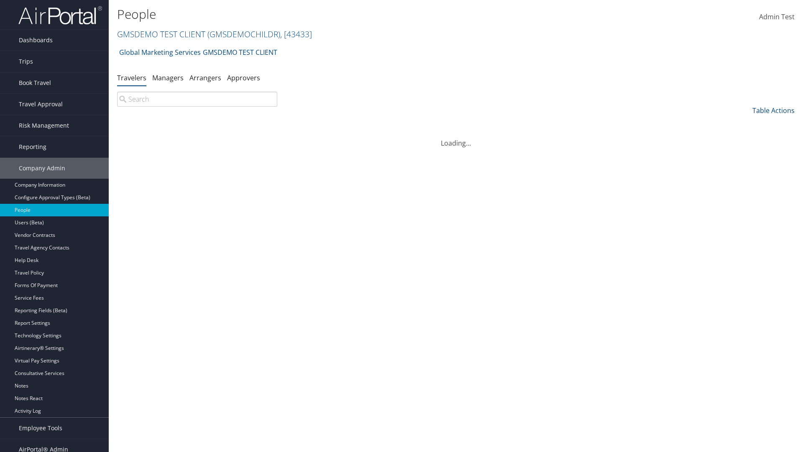 The height and width of the screenshot is (452, 803). I want to click on img: airportal-logo.png, so click(60, 15).